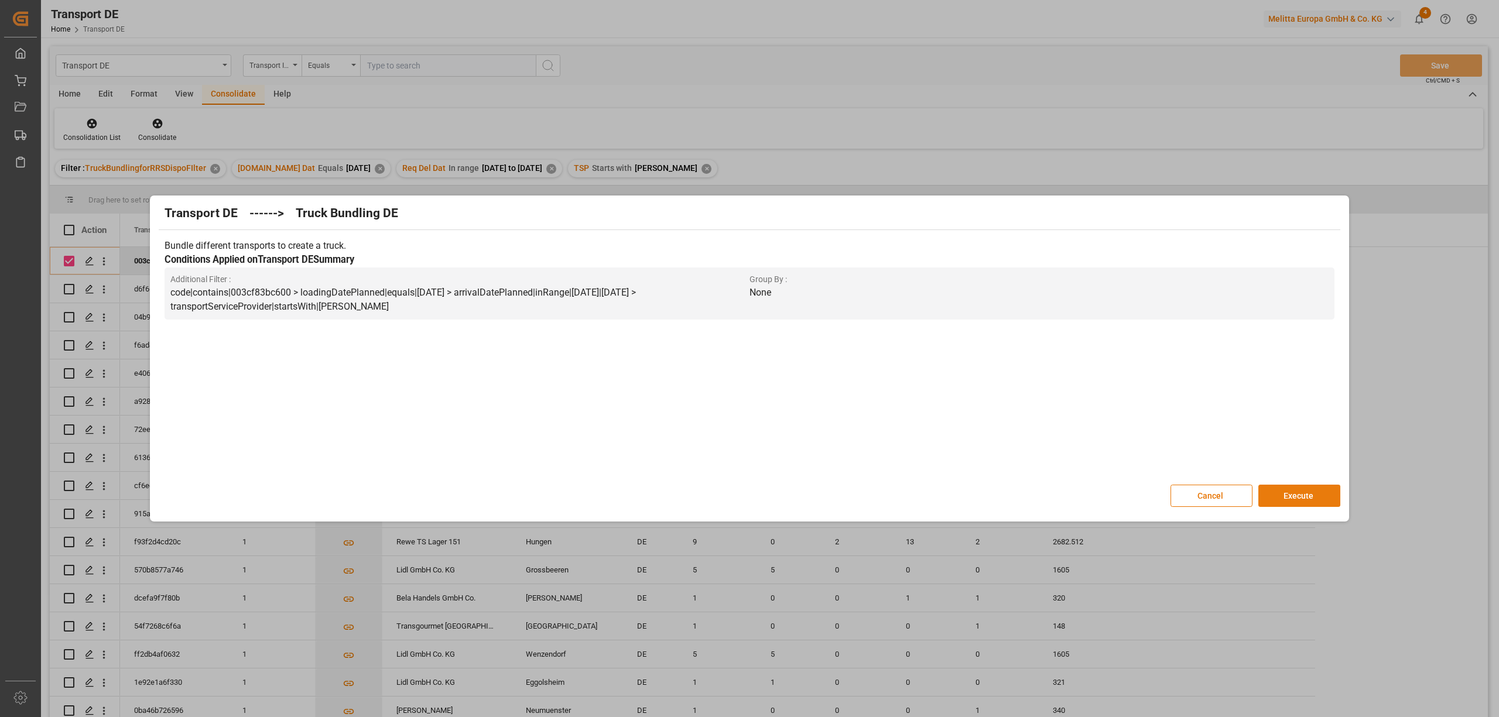 Image resolution: width=1499 pixels, height=717 pixels. Describe the element at coordinates (1038, 279) in the screenshot. I see `span: Group By :` at that location.